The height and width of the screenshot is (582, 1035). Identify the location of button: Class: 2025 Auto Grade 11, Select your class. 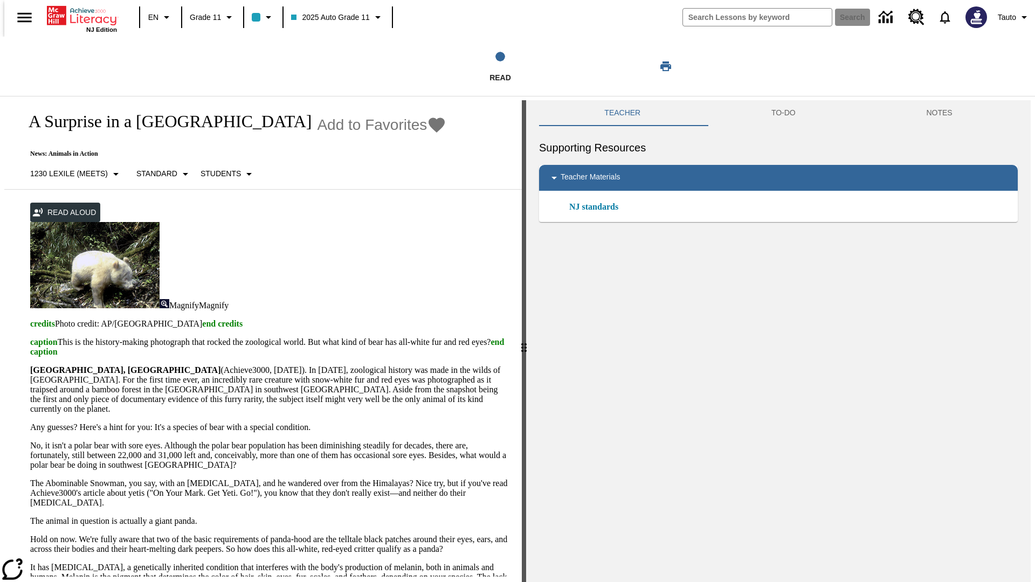
(338, 17).